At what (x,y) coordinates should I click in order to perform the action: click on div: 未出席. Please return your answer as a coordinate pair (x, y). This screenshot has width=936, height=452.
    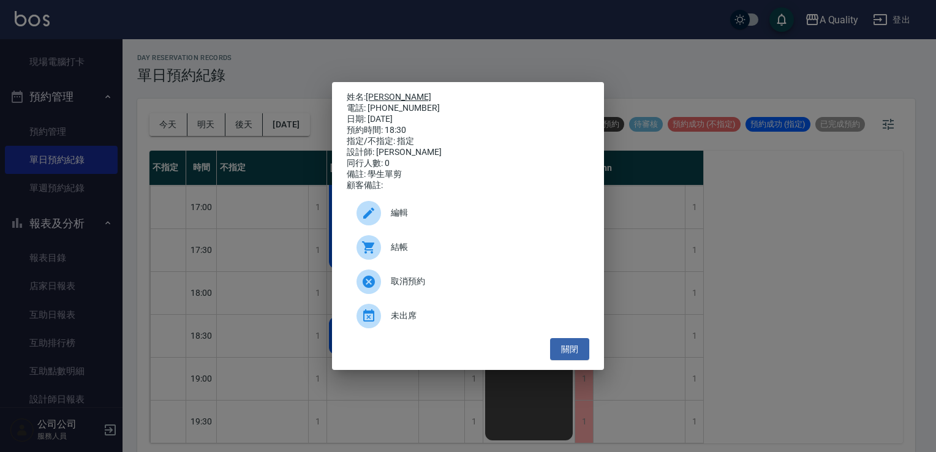
    Looking at the image, I should click on (468, 316).